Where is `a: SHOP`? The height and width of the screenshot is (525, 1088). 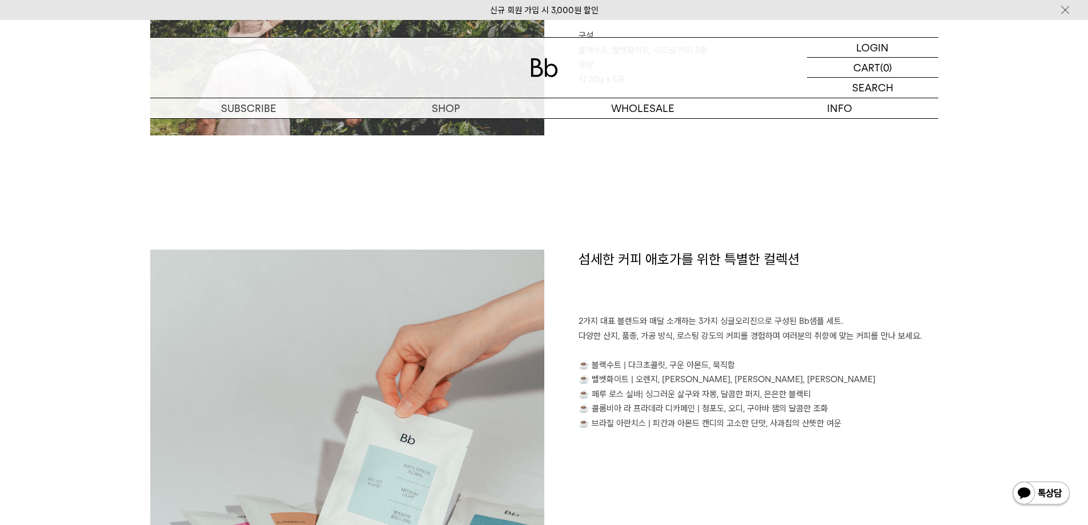 a: SHOP is located at coordinates (445, 108).